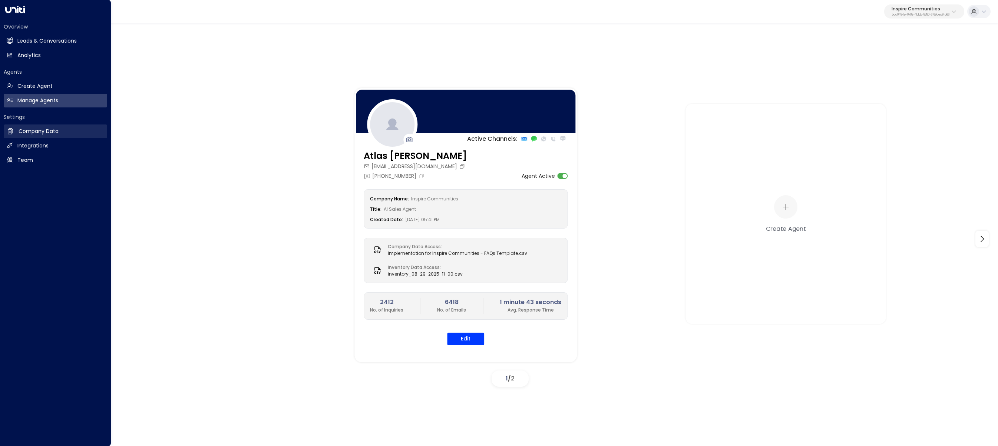  I want to click on p: Active Channels:, so click(492, 139).